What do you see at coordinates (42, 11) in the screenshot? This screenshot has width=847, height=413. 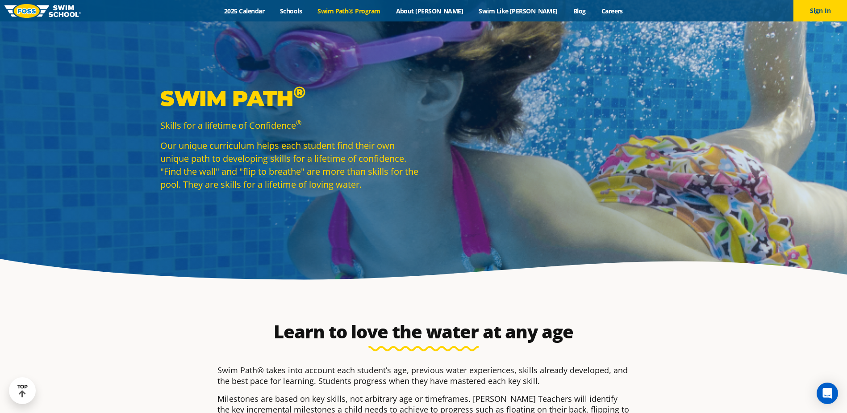 I see `img: FOSS Swim School Logo` at bounding box center [42, 11].